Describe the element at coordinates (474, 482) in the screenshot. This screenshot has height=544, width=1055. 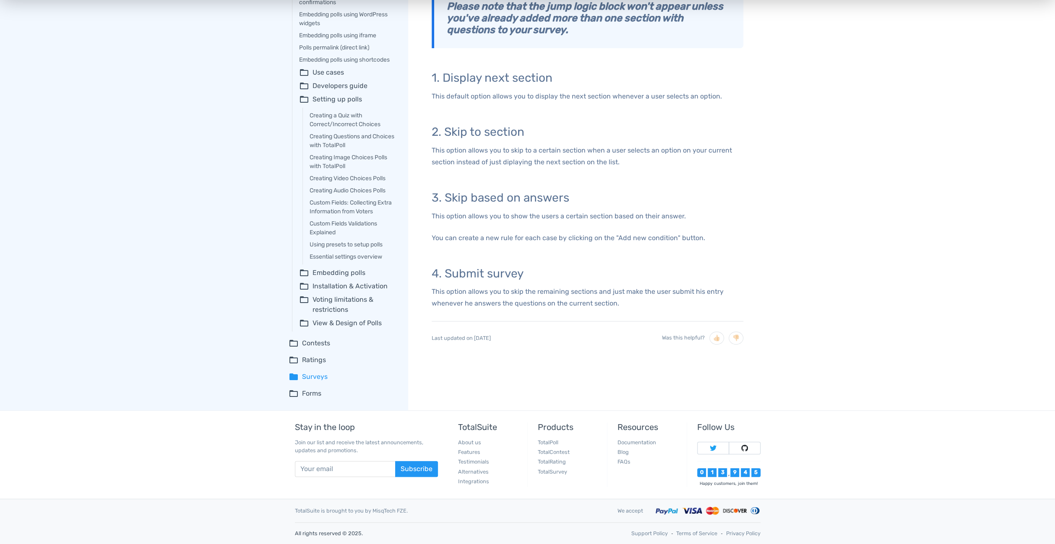
I see `a: Integrations` at that location.